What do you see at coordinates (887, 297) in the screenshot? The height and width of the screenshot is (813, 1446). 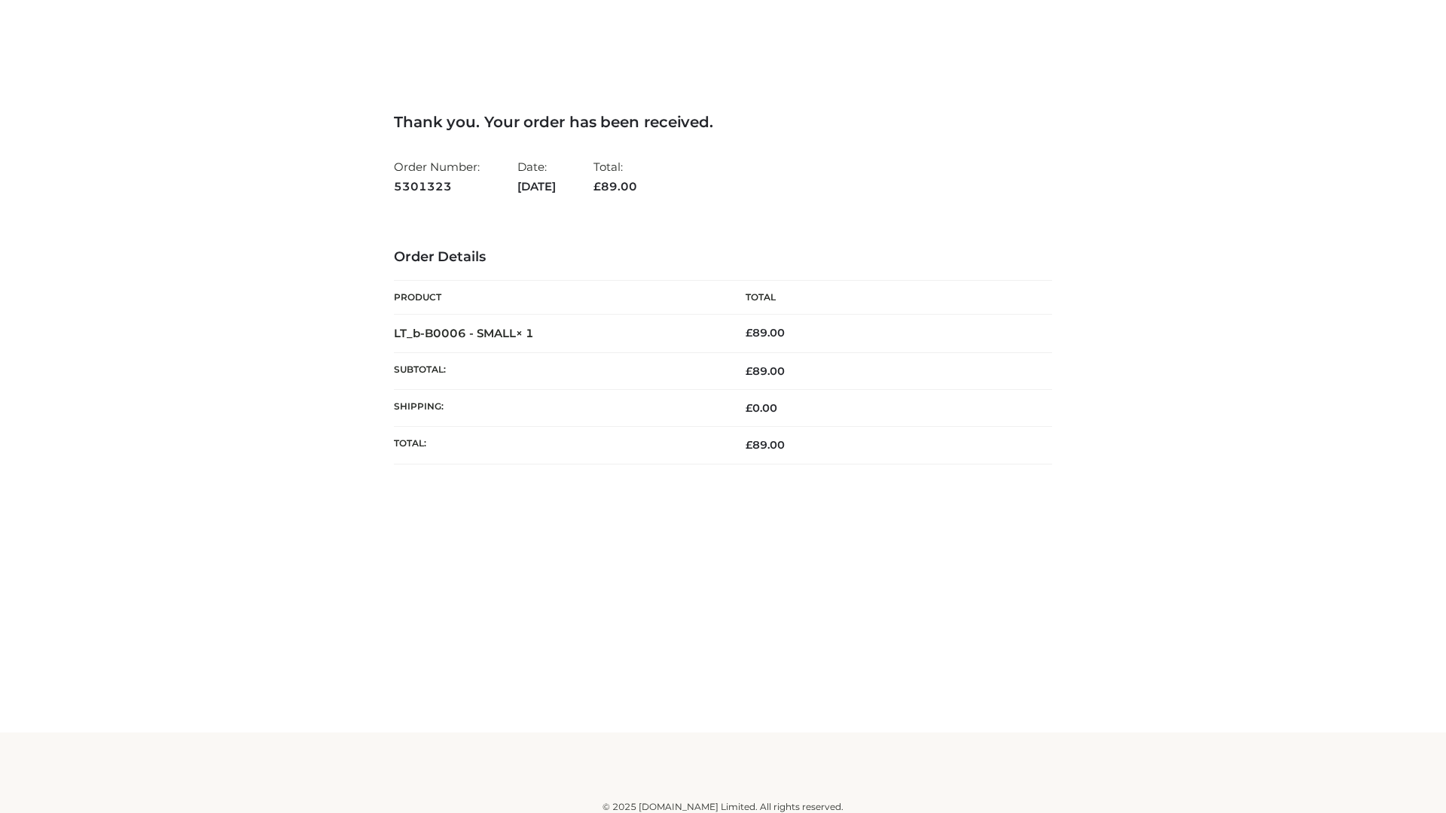 I see `th: Total` at bounding box center [887, 297].